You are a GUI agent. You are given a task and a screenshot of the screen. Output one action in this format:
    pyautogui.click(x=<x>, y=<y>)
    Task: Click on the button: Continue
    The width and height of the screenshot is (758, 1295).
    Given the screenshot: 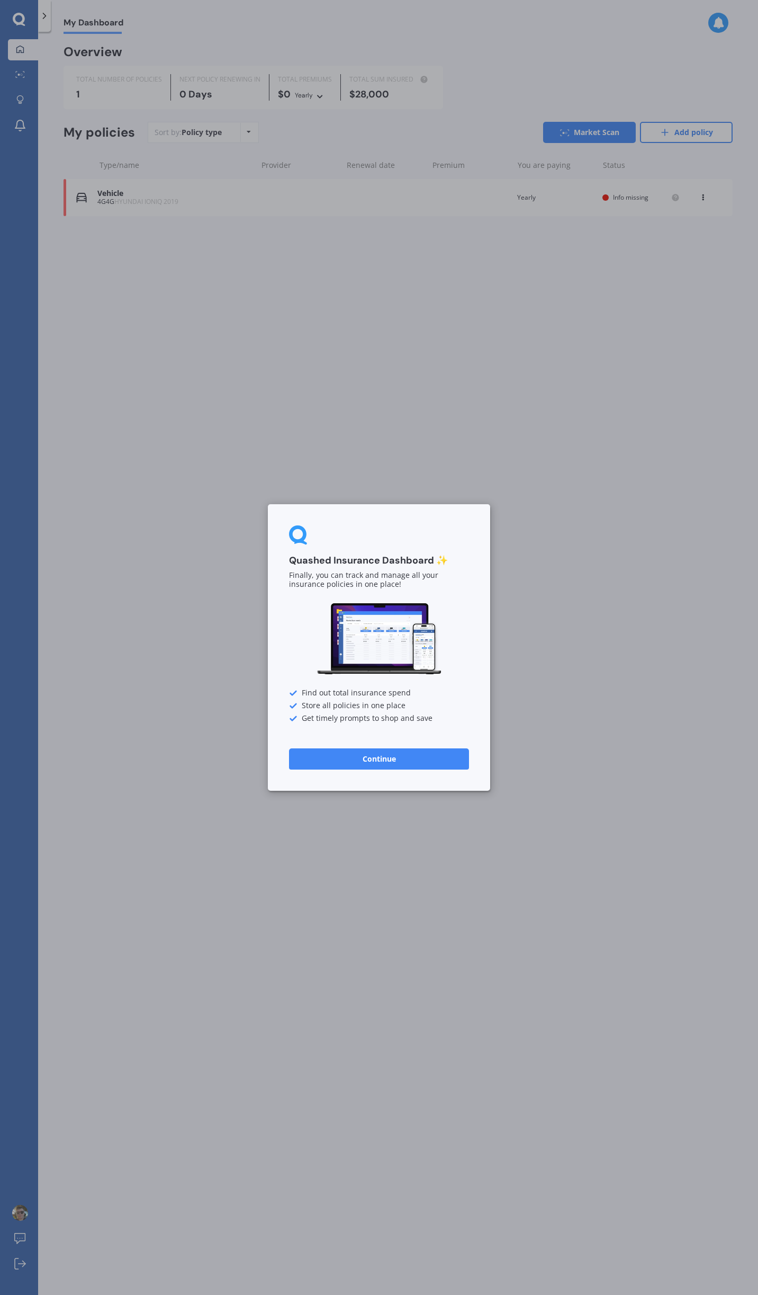 What is the action you would take?
    pyautogui.click(x=379, y=759)
    